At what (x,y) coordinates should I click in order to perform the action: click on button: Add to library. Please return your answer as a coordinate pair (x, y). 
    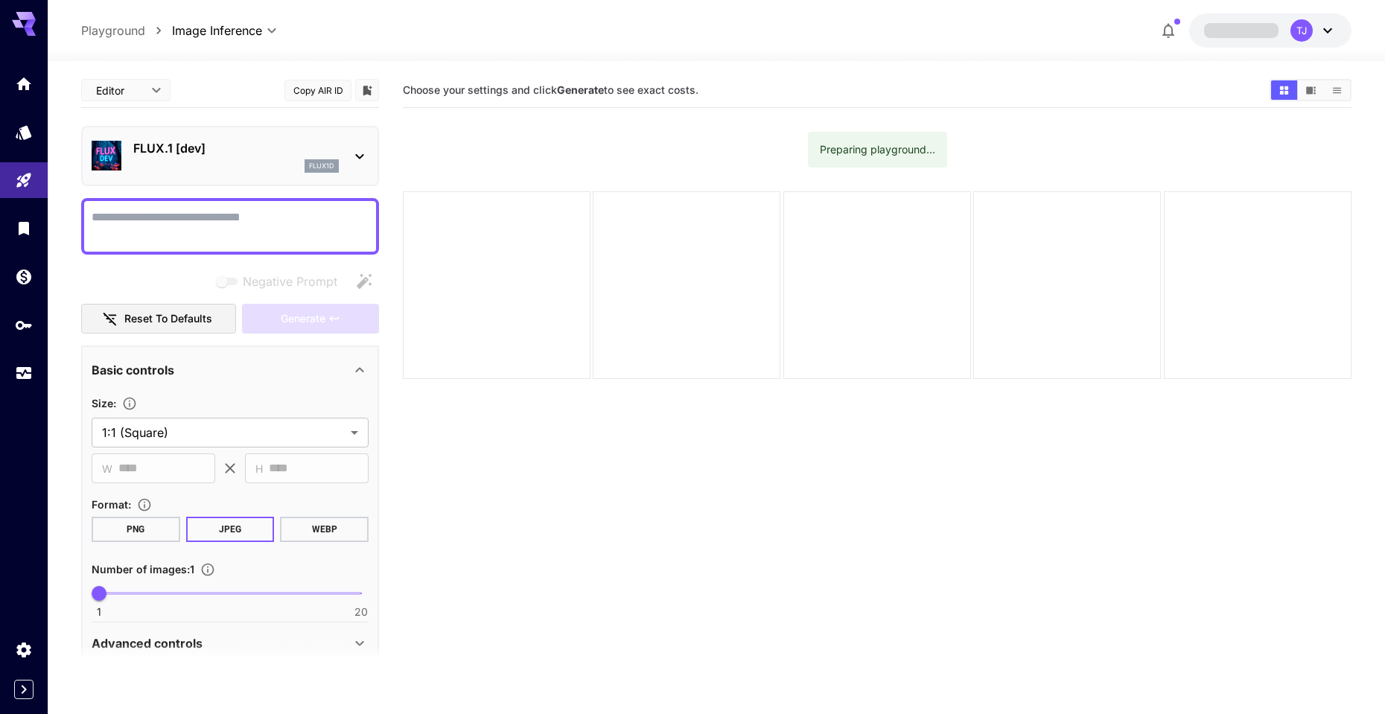
    Looking at the image, I should click on (367, 90).